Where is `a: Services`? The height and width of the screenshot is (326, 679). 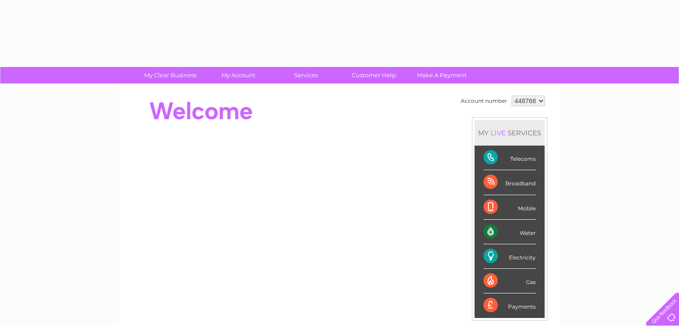
a: Services is located at coordinates (306, 75).